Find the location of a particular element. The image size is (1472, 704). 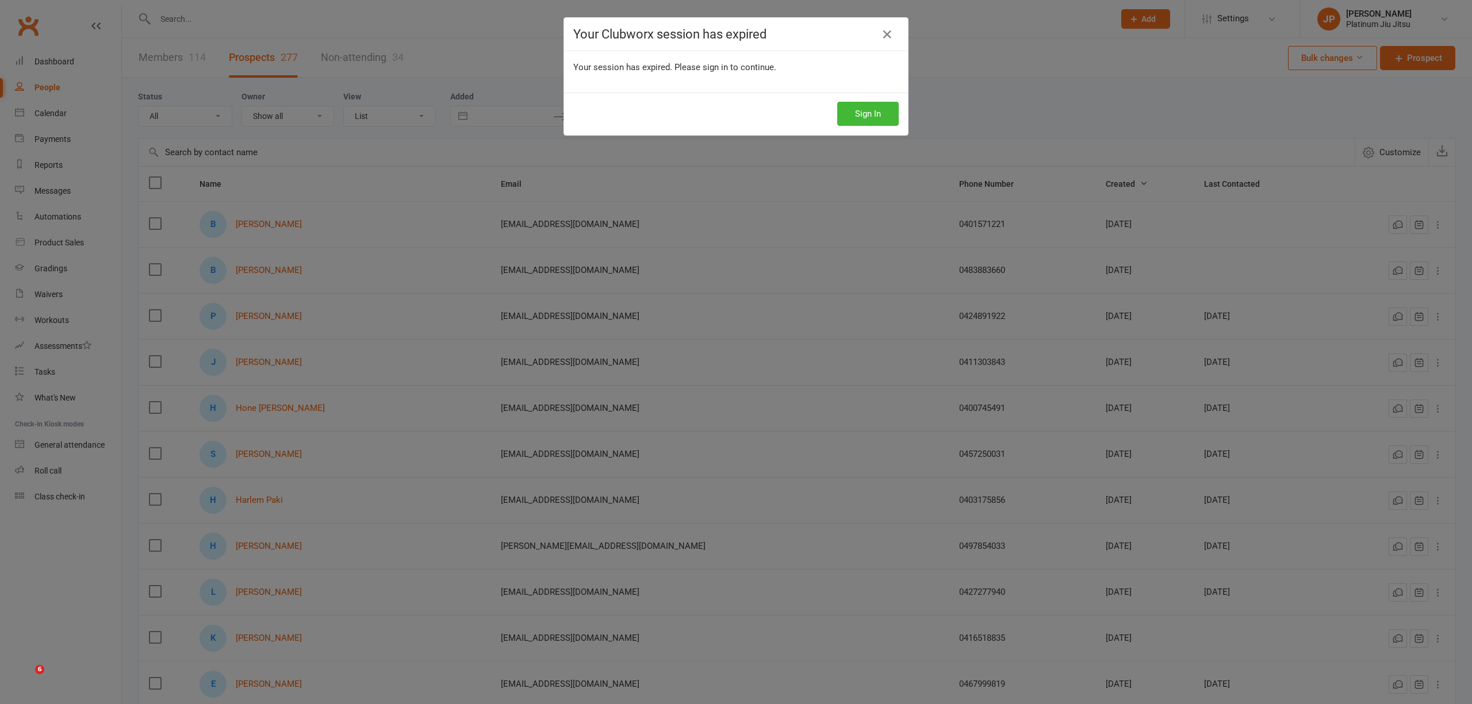

span: Your session has expired. Please sign in to continue. is located at coordinates (674, 67).